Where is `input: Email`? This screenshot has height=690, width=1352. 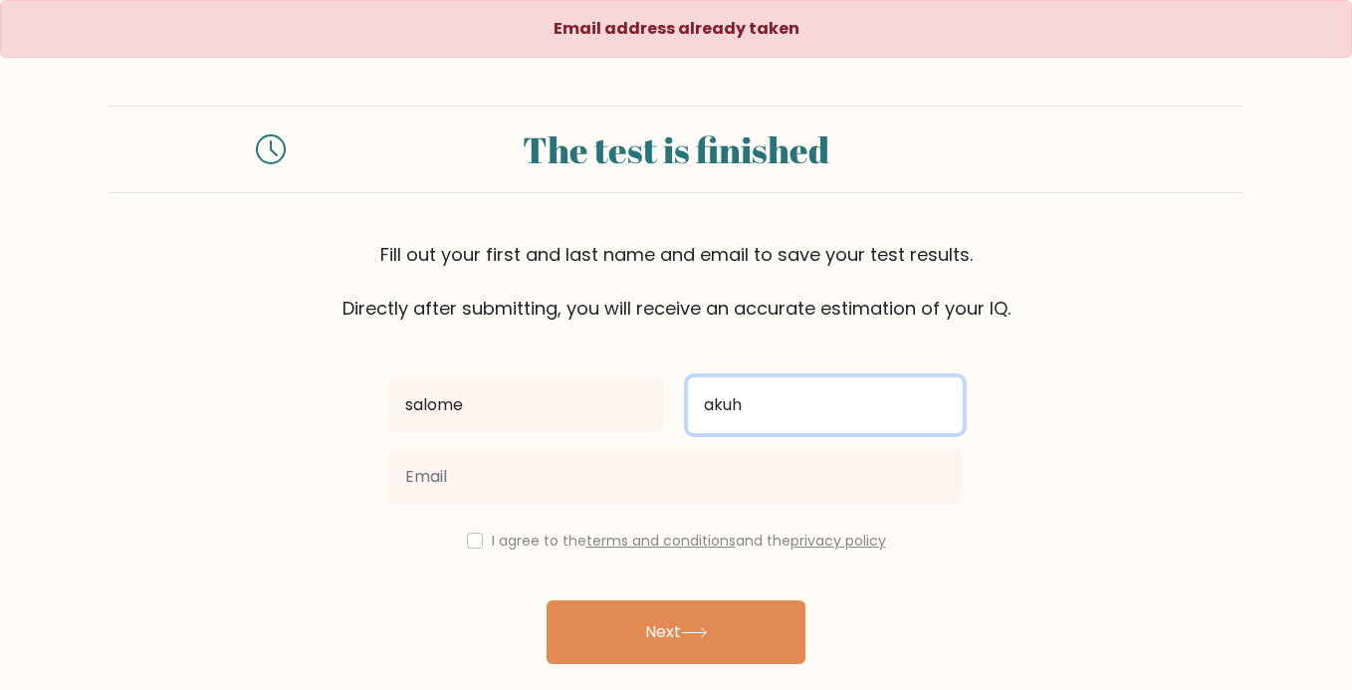
input: Email is located at coordinates (676, 477).